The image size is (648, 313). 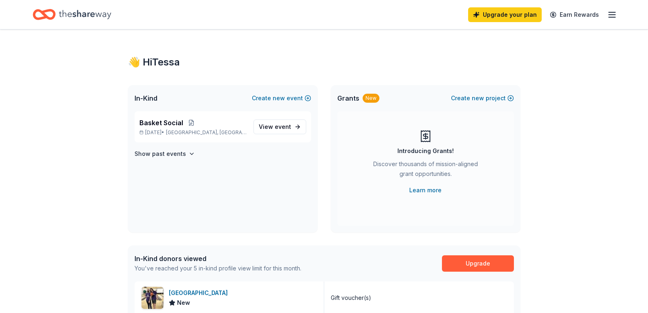 What do you see at coordinates (348, 98) in the screenshot?
I see `span: Grants` at bounding box center [348, 98].